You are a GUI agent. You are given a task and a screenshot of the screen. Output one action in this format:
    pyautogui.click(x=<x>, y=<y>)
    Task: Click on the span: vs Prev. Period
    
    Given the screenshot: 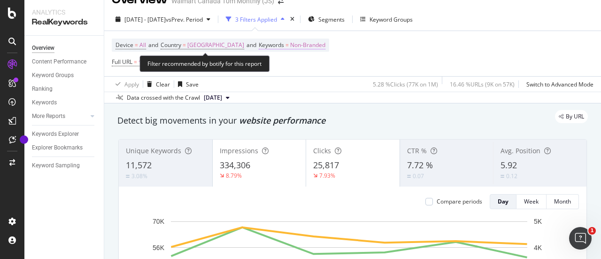 What is the action you would take?
    pyautogui.click(x=184, y=19)
    